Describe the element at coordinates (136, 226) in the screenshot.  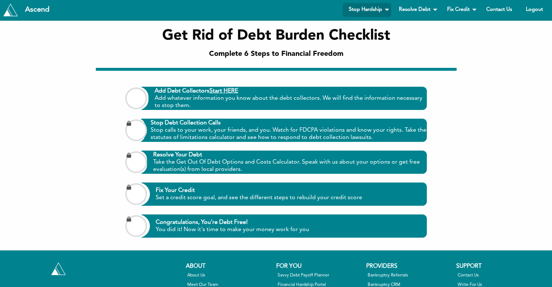
I see `input: Congratulations, You're Debt Free! You did it! Now it's time to make your money work for you` at that location.